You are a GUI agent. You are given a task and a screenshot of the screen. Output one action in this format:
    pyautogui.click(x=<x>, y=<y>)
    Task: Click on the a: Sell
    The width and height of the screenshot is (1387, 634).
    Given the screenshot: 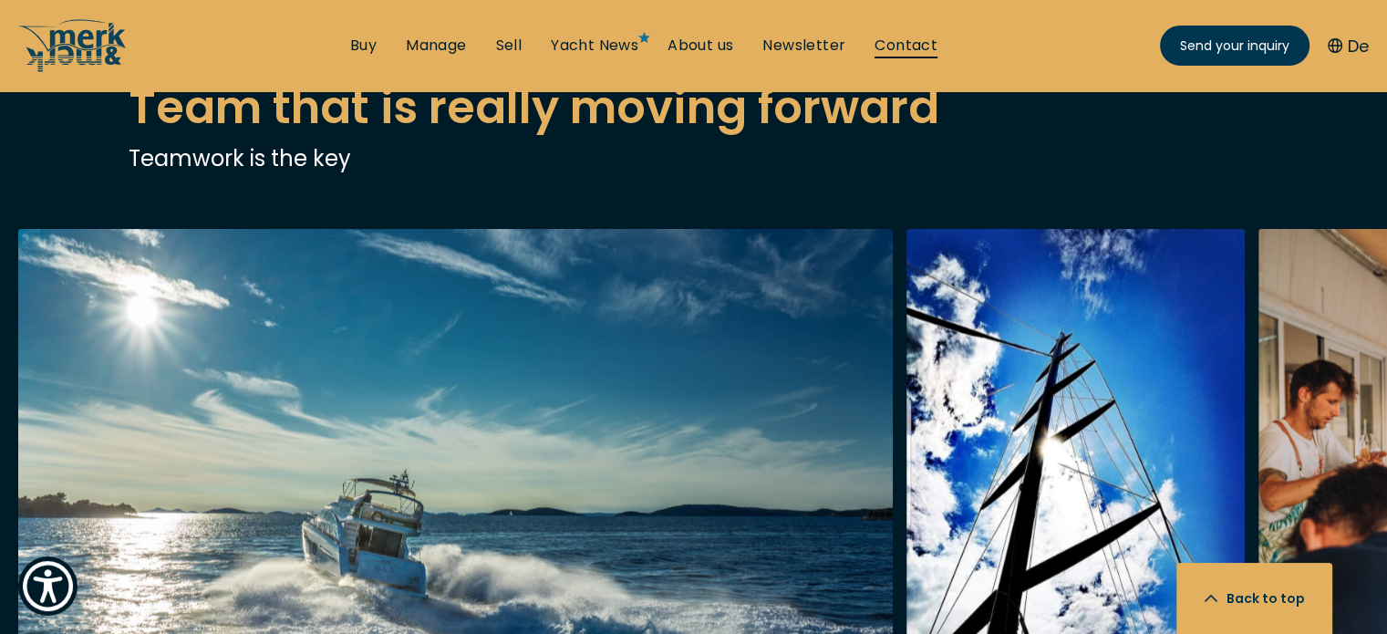 What is the action you would take?
    pyautogui.click(x=508, y=46)
    